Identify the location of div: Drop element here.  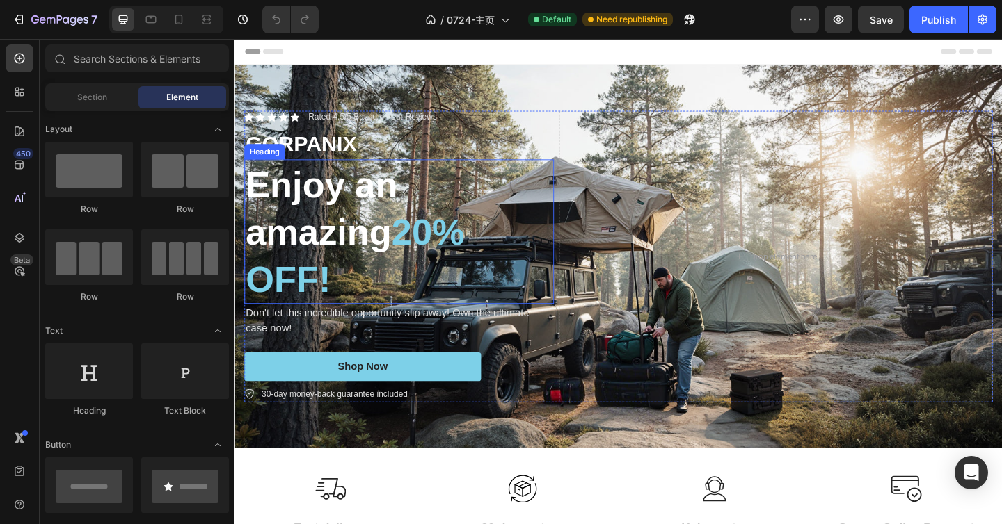
(597, 237).